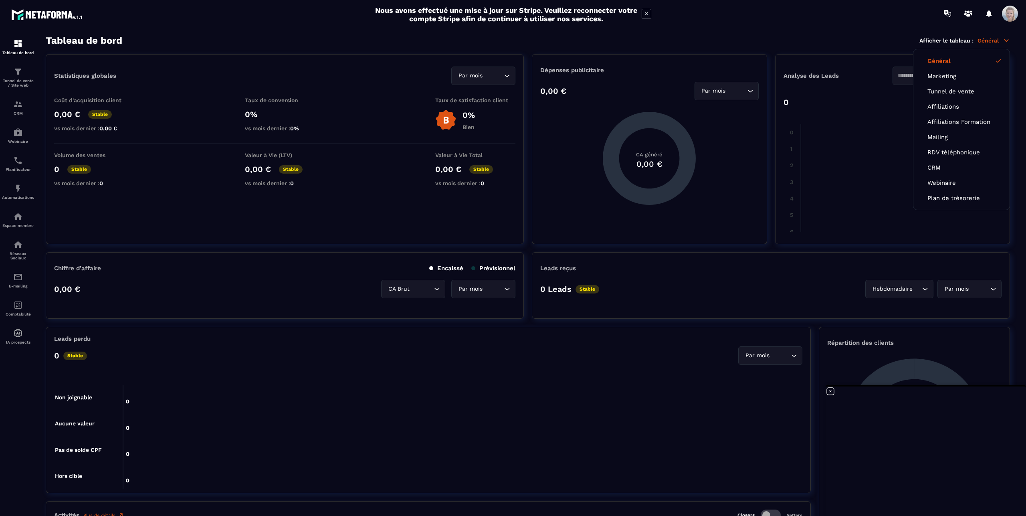 This screenshot has width=1026, height=516. Describe the element at coordinates (295, 128) in the screenshot. I see `span: 0%` at that location.